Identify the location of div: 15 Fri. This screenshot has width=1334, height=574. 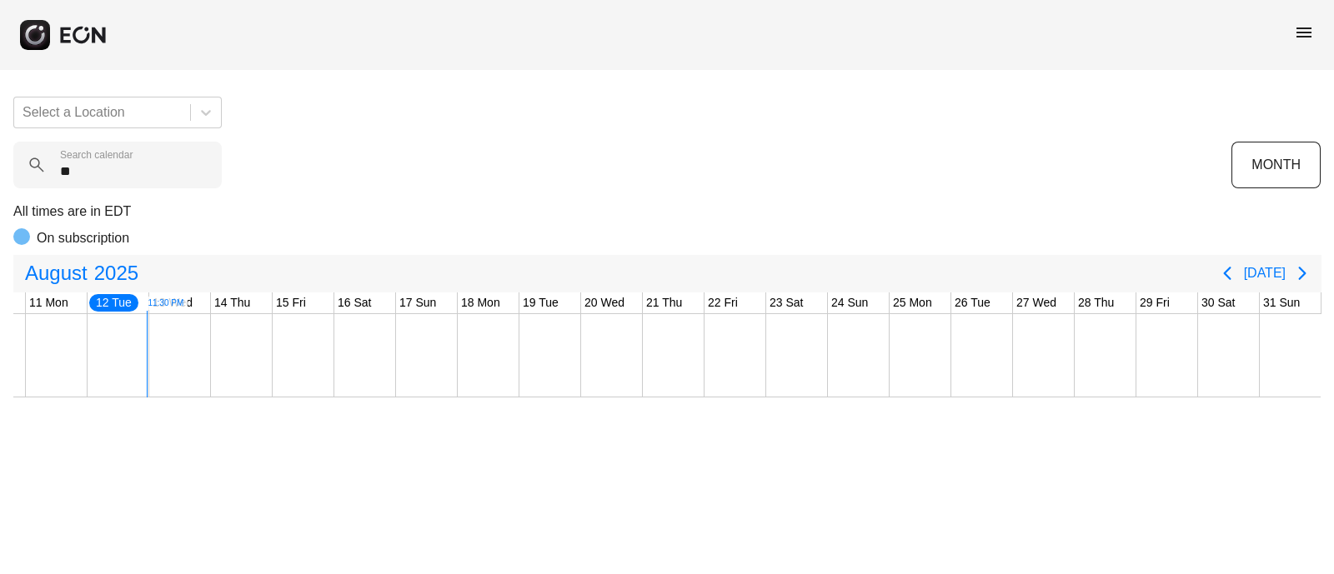
(291, 303).